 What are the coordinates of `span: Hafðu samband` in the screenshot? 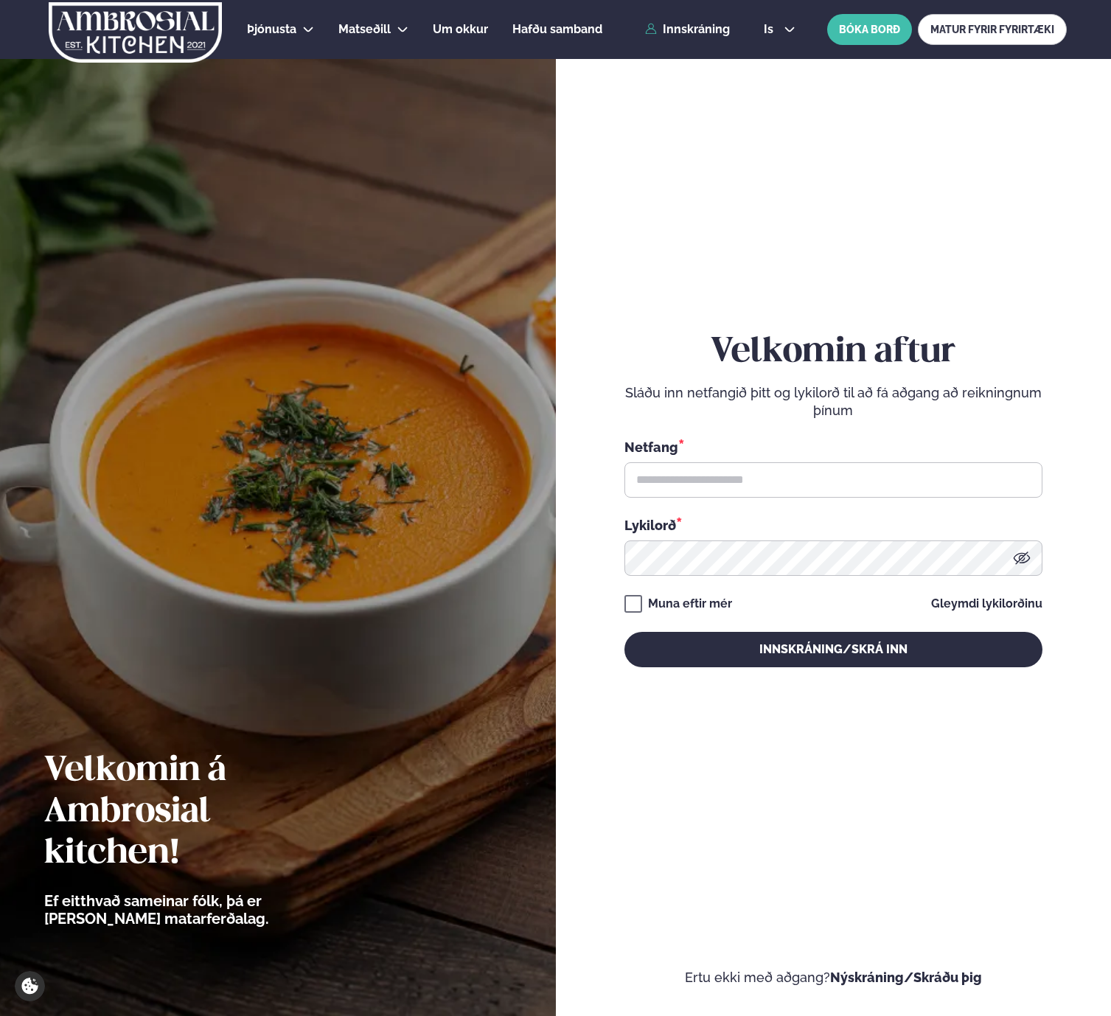 It's located at (557, 29).